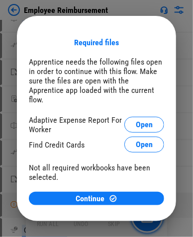 Image resolution: width=193 pixels, height=237 pixels. What do you see at coordinates (57, 145) in the screenshot?
I see `div: Find Credit Cards` at bounding box center [57, 145].